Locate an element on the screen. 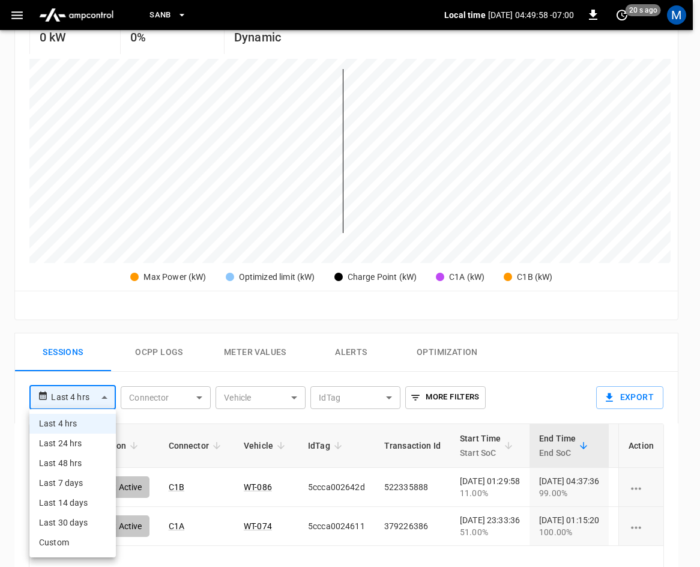  li: Custom is located at coordinates (73, 542).